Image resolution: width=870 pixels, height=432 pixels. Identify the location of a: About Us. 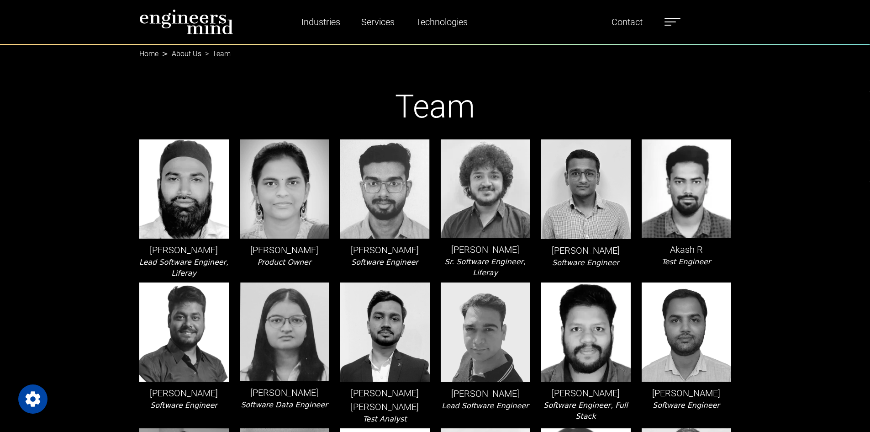
(186, 53).